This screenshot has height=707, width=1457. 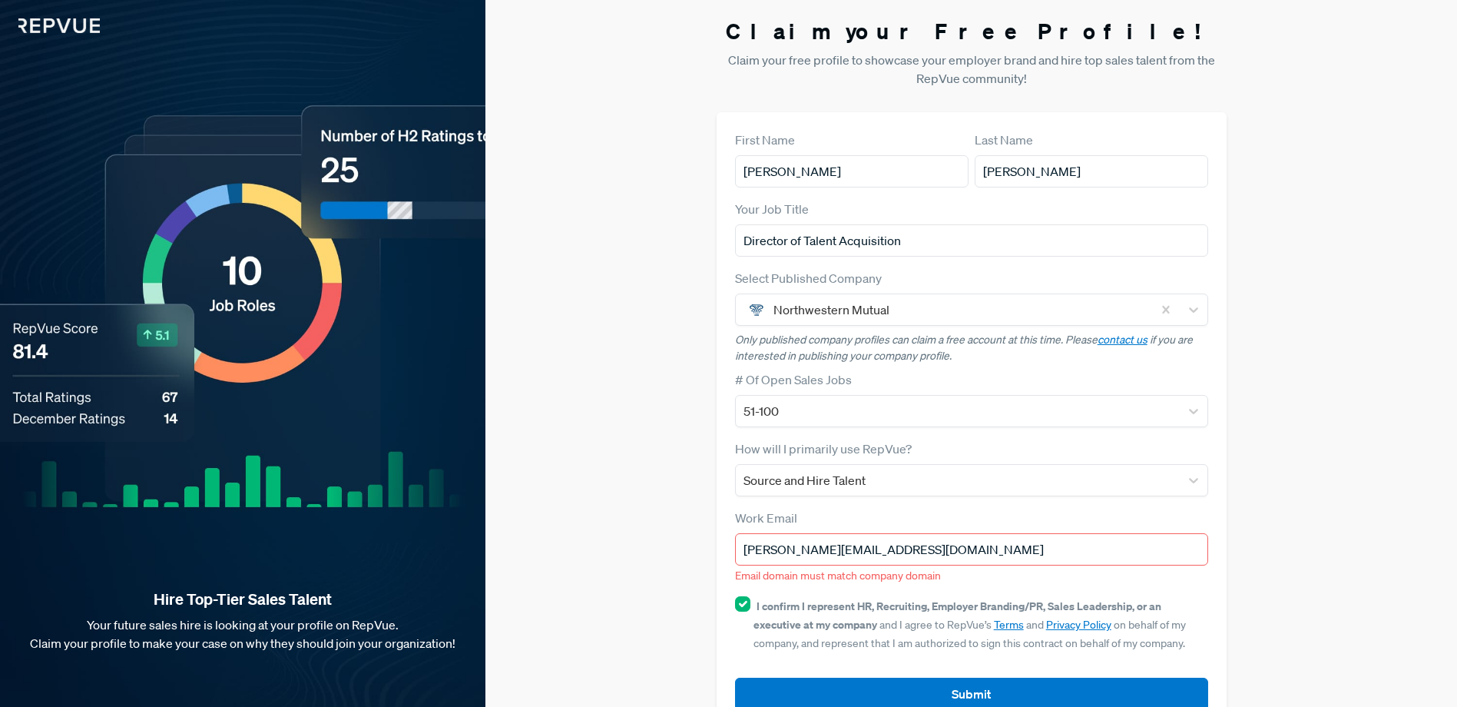 What do you see at coordinates (971, 549) in the screenshot?
I see `input: Email` at bounding box center [971, 549].